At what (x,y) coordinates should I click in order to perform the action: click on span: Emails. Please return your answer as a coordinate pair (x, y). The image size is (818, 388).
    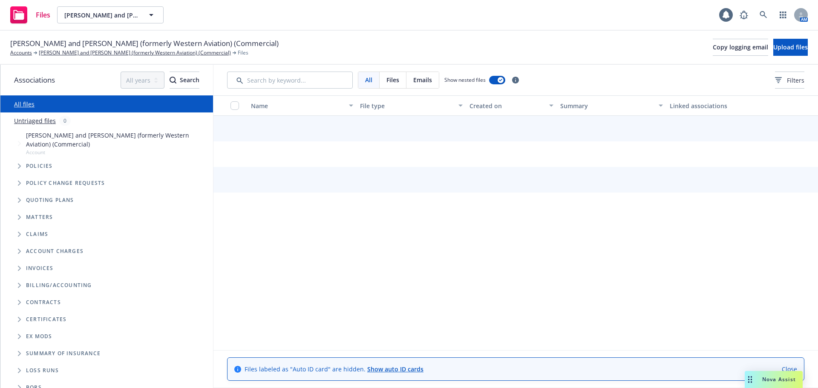
    Looking at the image, I should click on (423, 80).